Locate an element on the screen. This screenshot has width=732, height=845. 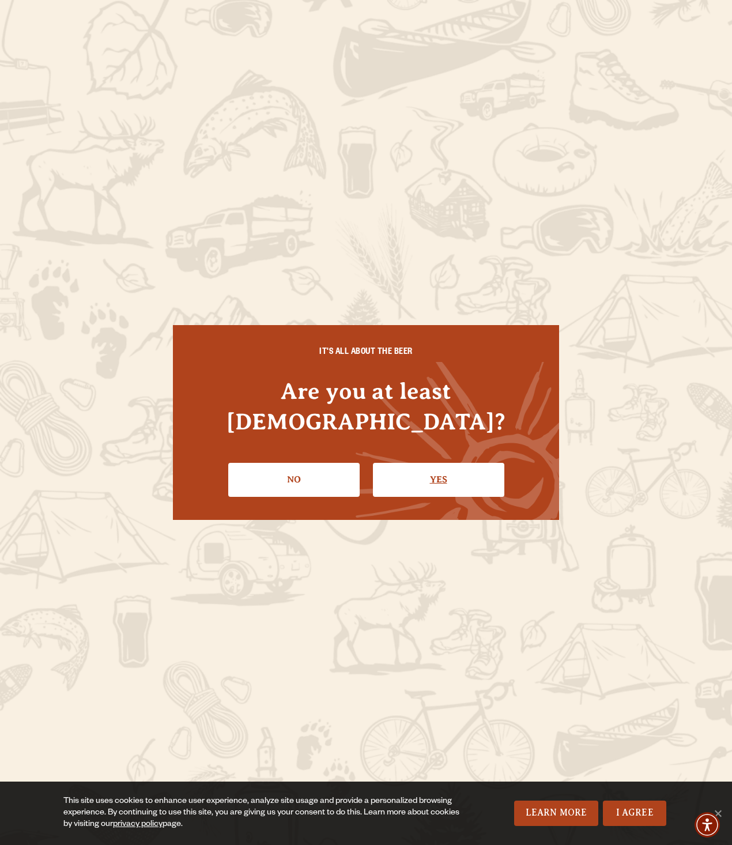
a: I Agree is located at coordinates (634, 813).